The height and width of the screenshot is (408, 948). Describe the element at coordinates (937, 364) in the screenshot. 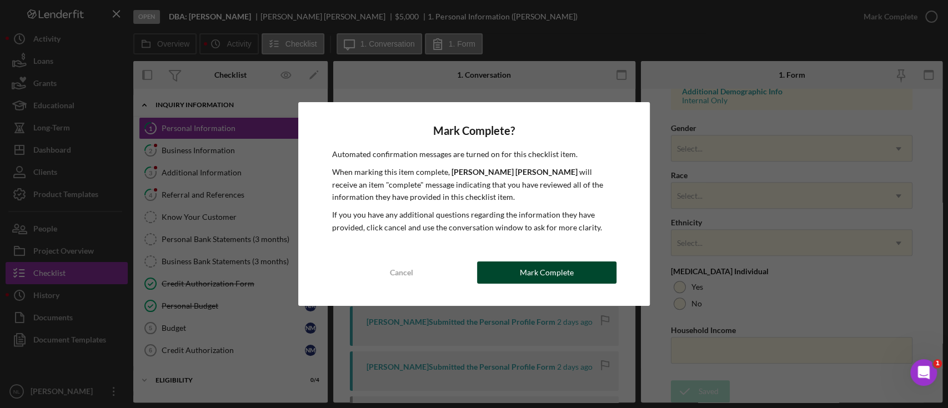

I see `span: 1` at that location.